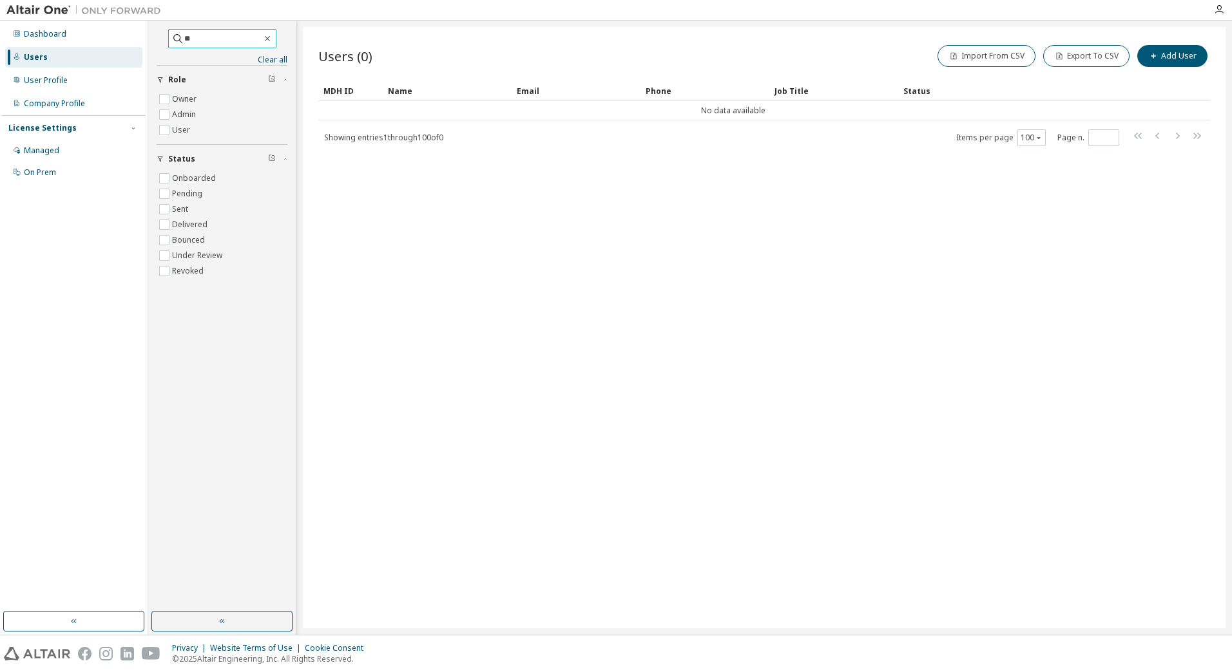  Describe the element at coordinates (35, 57) in the screenshot. I see `div: Users` at that location.